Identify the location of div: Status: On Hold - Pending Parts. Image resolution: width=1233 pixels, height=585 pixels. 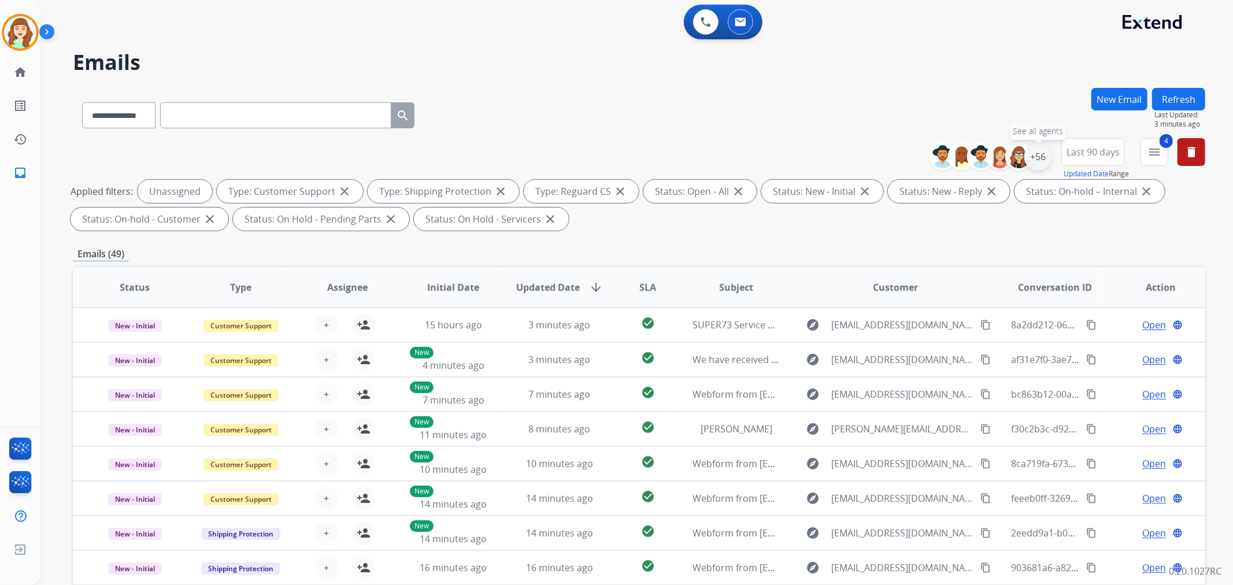
(321, 219).